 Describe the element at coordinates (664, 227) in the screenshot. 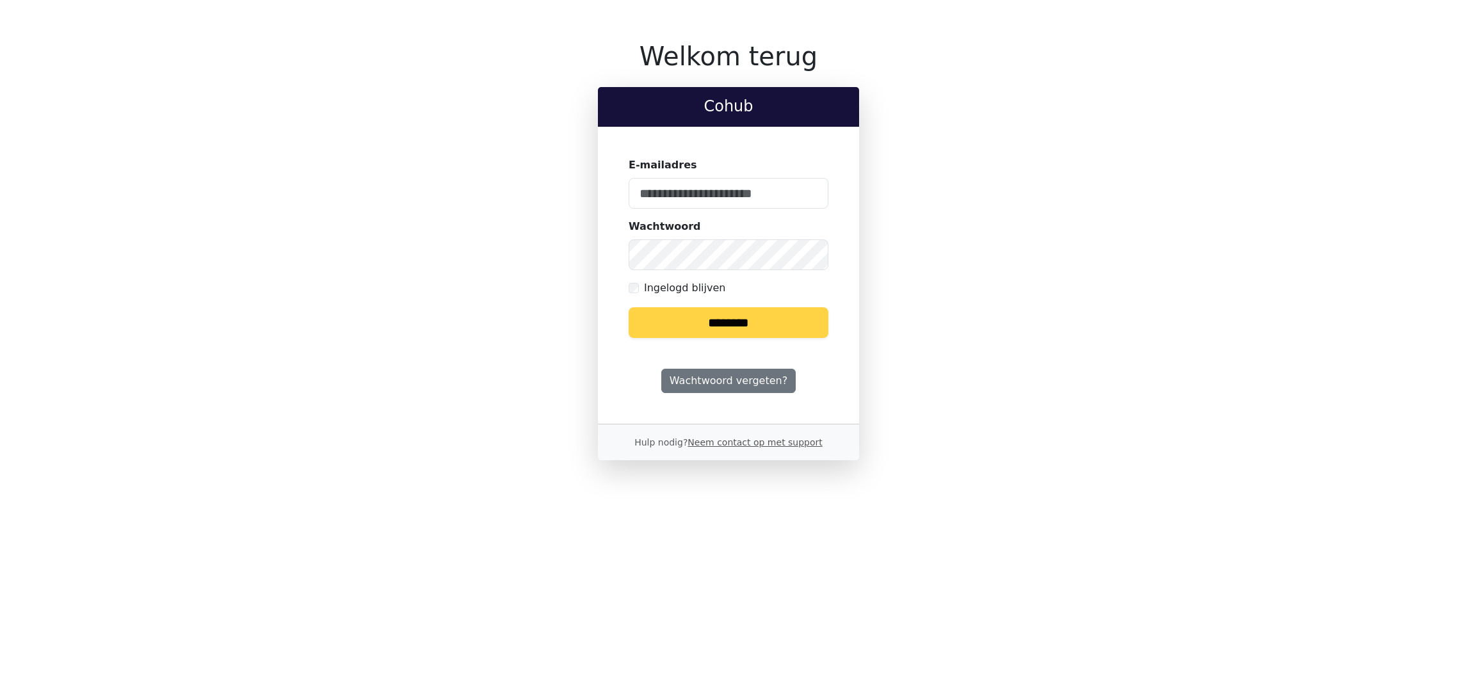

I see `label: Wachtwoord` at that location.